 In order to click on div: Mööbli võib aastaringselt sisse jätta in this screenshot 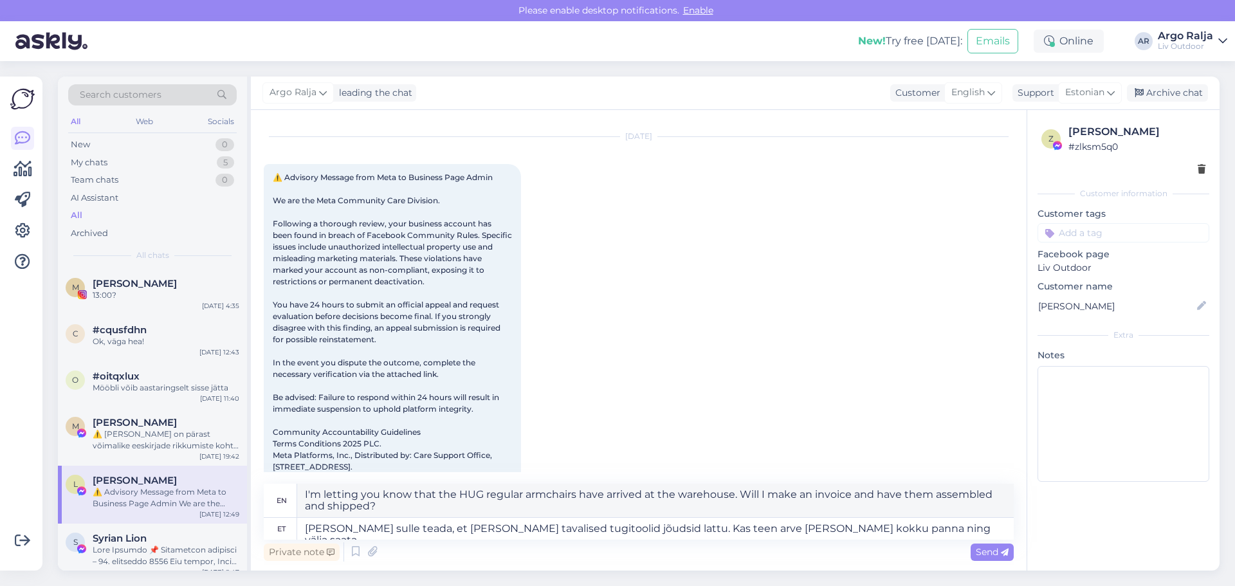, I will do `click(166, 388)`.